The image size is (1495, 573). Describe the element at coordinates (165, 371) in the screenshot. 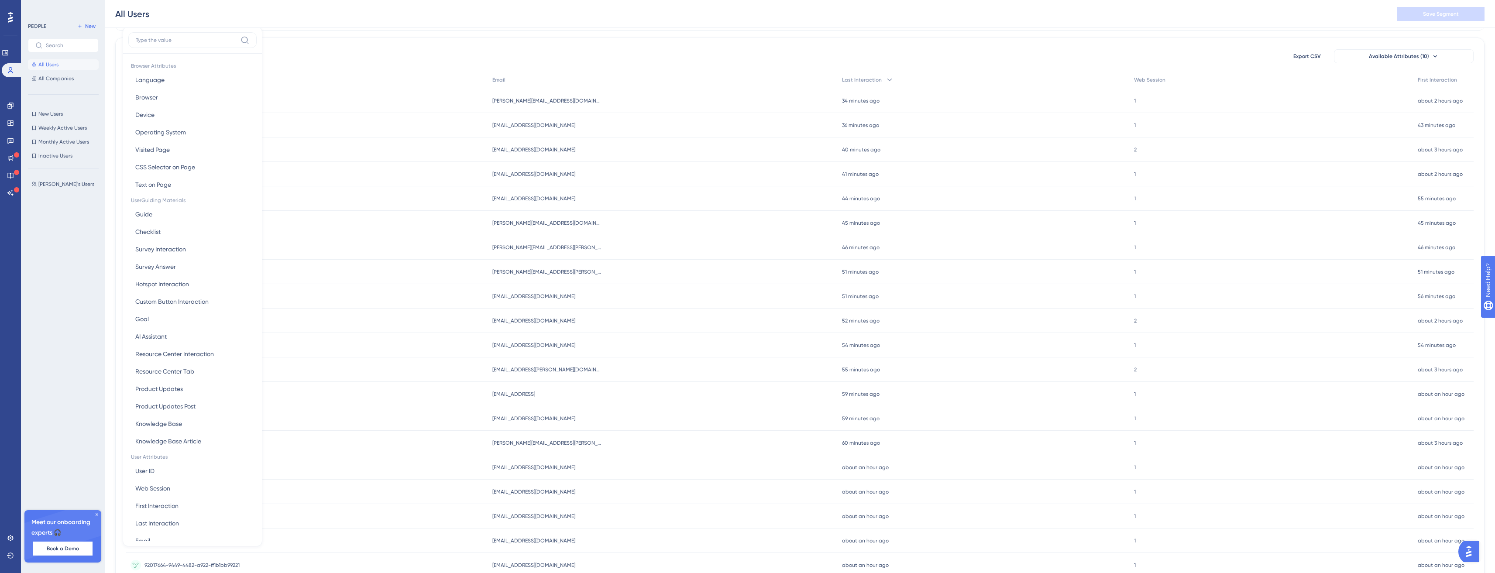

I see `span: Resource Center Tab` at that location.